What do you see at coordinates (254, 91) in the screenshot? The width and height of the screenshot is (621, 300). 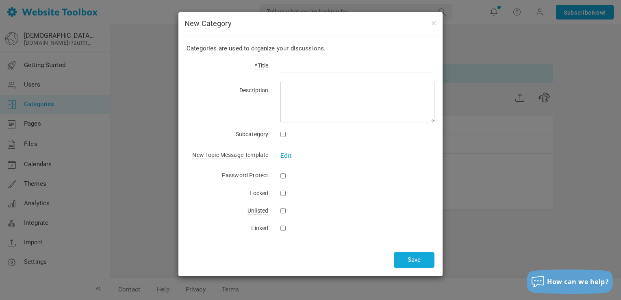 I see `span: Description` at bounding box center [254, 91].